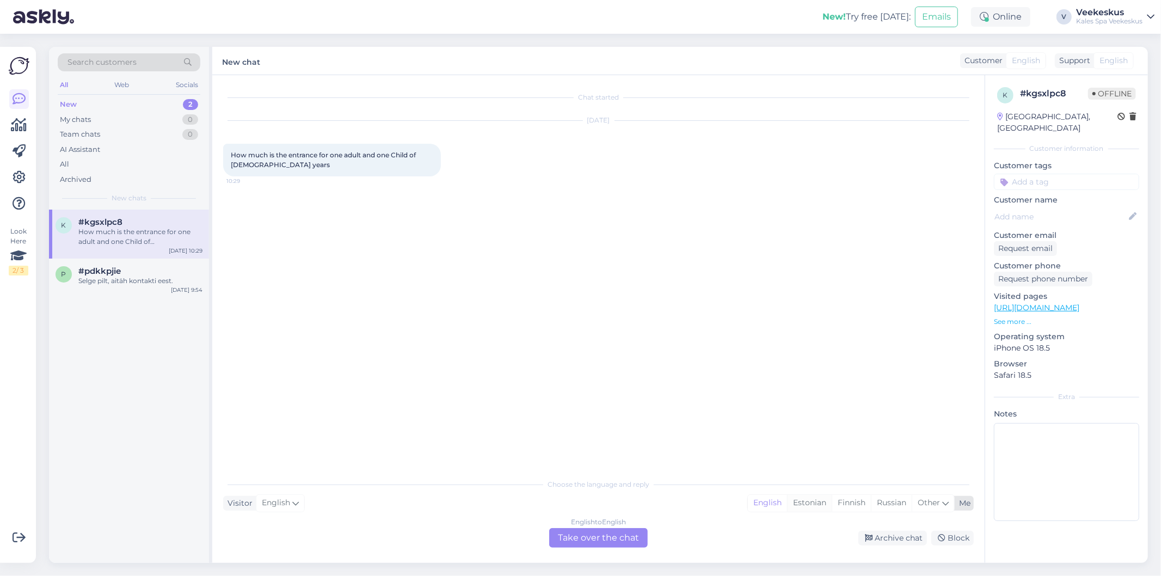 This screenshot has height=576, width=1161. What do you see at coordinates (852, 503) in the screenshot?
I see `div: Finnish` at bounding box center [852, 503].